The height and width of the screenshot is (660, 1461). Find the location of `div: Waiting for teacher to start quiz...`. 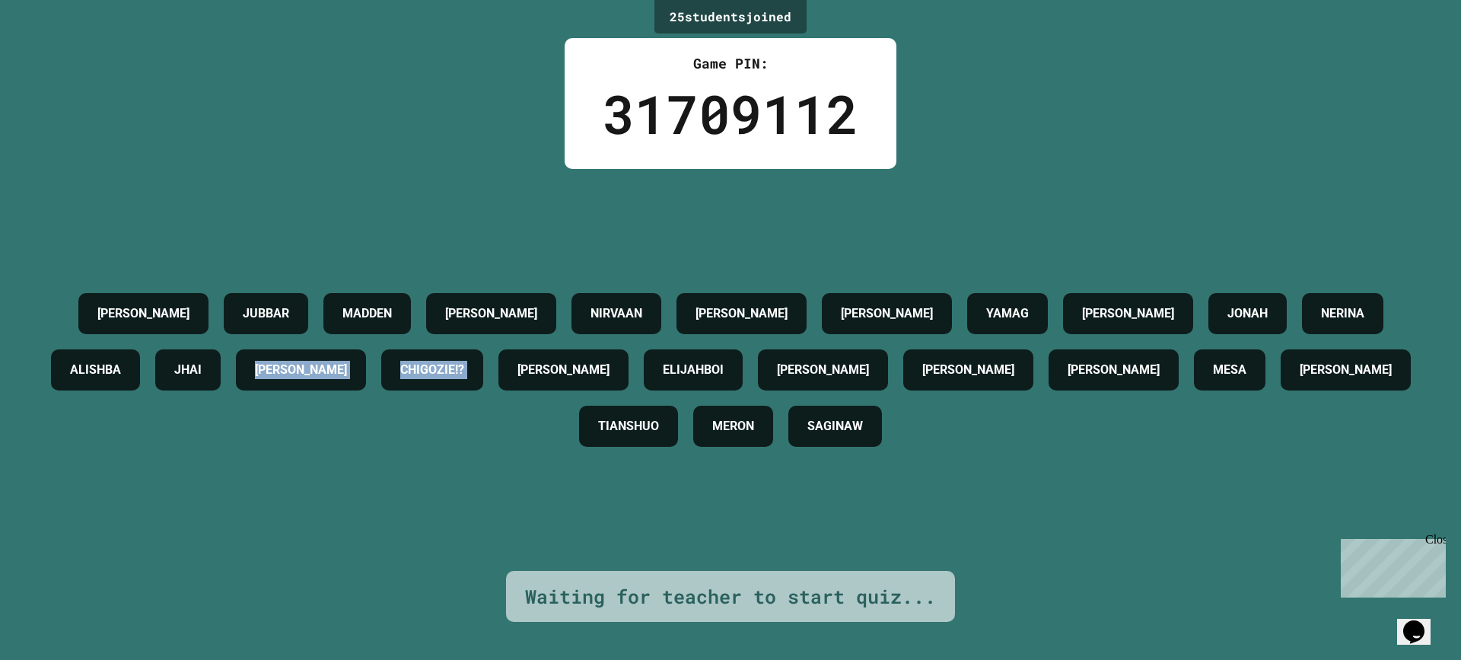

div: Waiting for teacher to start quiz... is located at coordinates (731, 597).